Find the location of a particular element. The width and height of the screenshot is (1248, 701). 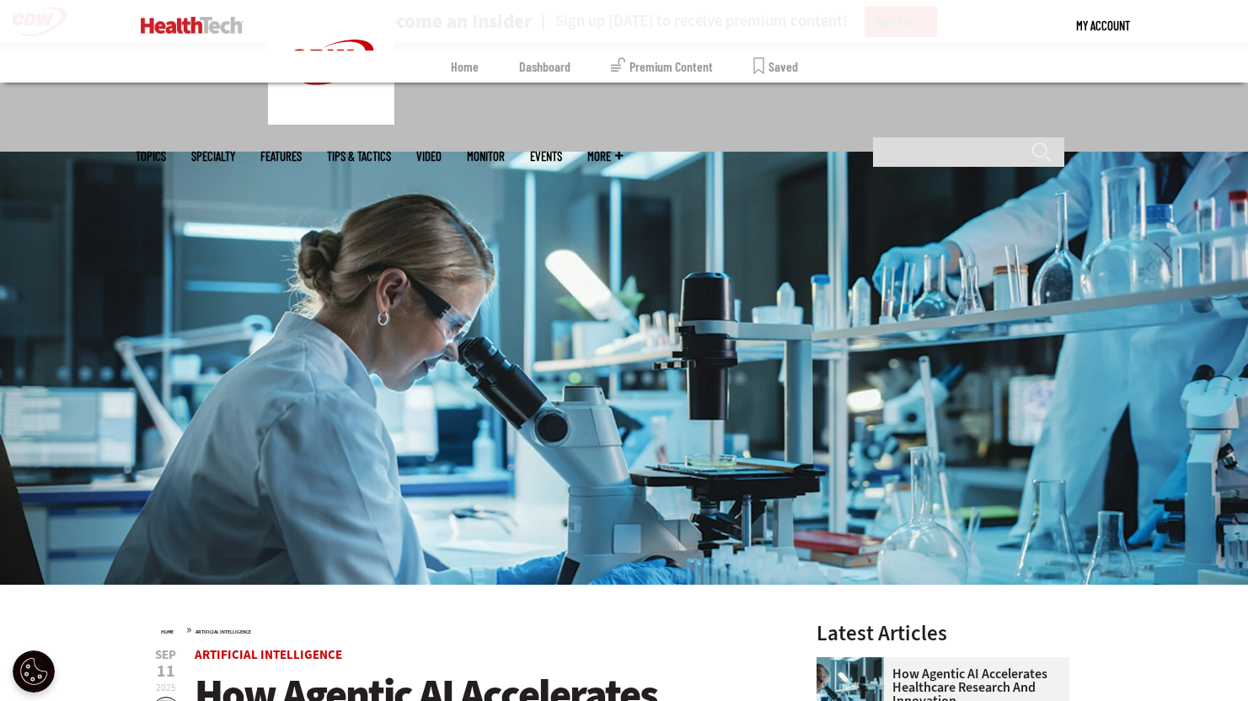

a: Events is located at coordinates (546, 156).